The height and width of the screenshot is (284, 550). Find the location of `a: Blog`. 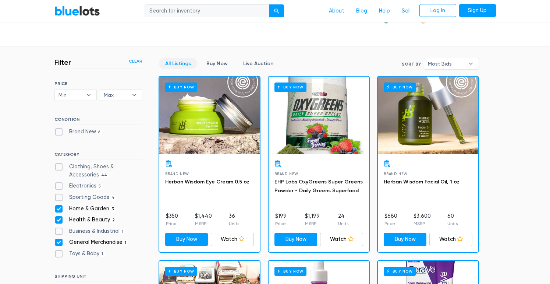

a: Blog is located at coordinates (362, 11).